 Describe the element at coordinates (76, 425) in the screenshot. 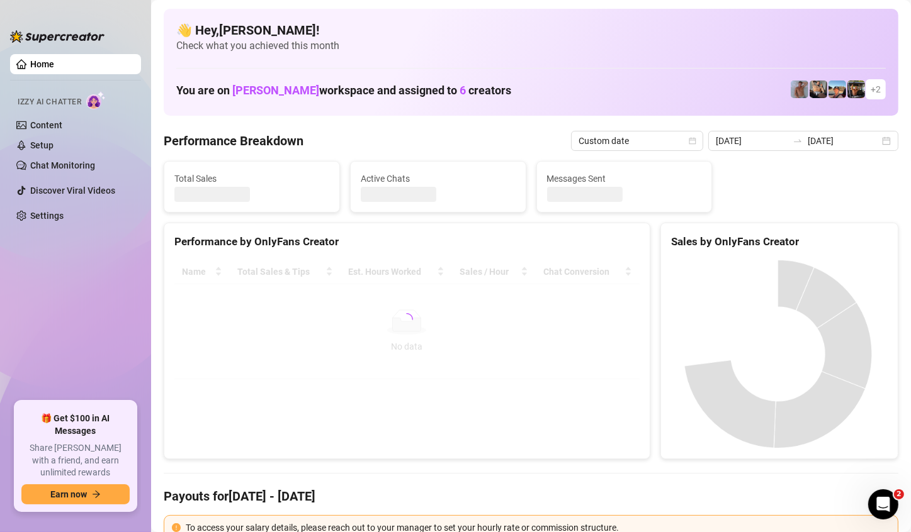

I see `span: 🎁 Get $100 in AI Messages` at that location.